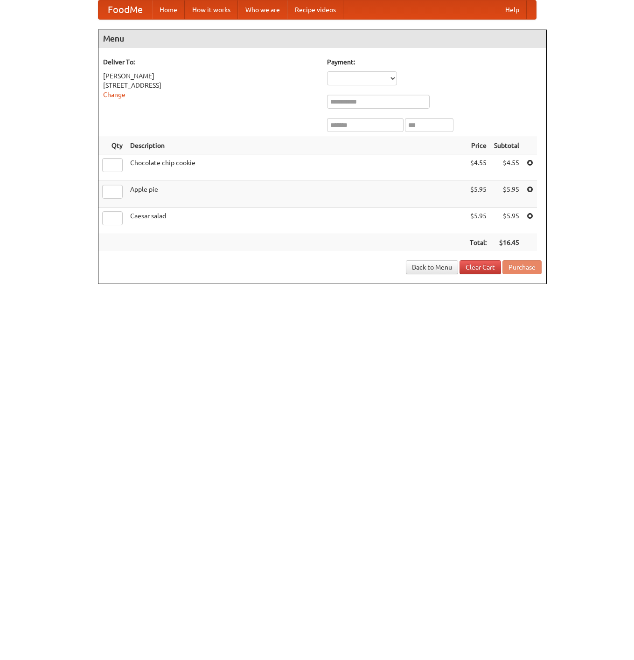 The height and width of the screenshot is (660, 634). What do you see at coordinates (432, 267) in the screenshot?
I see `a: Back to Menu` at bounding box center [432, 267].